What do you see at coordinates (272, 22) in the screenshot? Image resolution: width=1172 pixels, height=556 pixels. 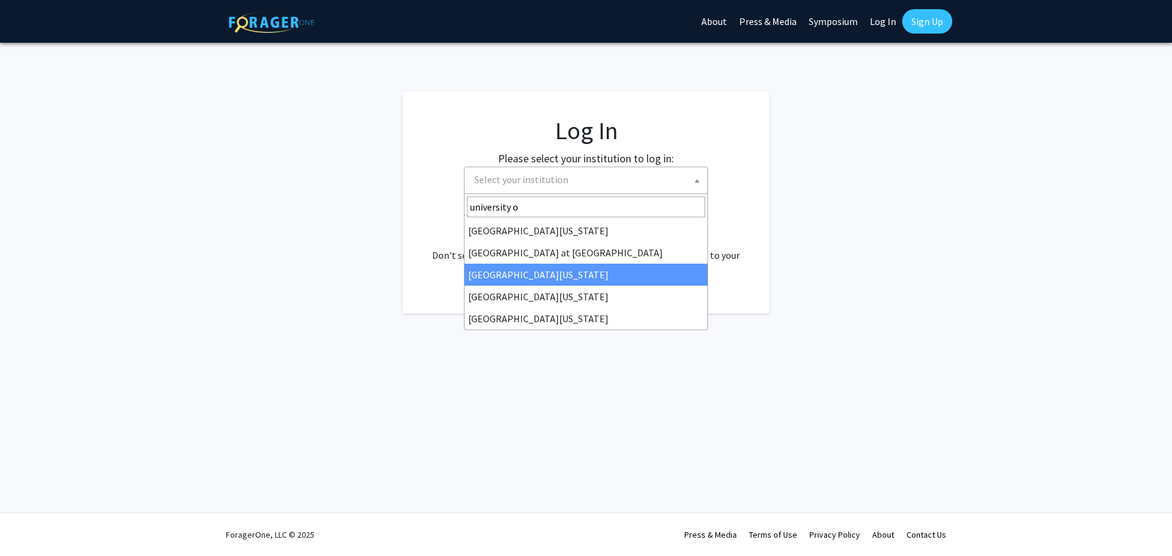 I see `img: ForagerOne Logo` at bounding box center [272, 22].